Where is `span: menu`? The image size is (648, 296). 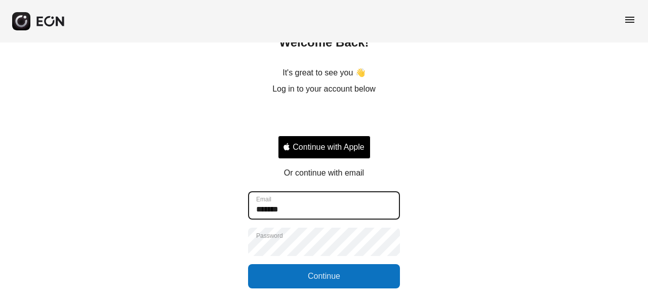 span: menu is located at coordinates (630, 20).